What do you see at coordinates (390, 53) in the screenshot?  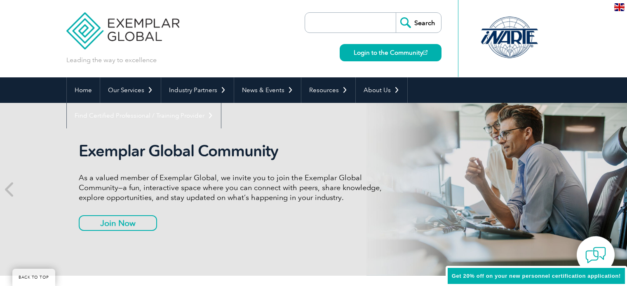 I see `a: Login to the Community` at bounding box center [390, 53].